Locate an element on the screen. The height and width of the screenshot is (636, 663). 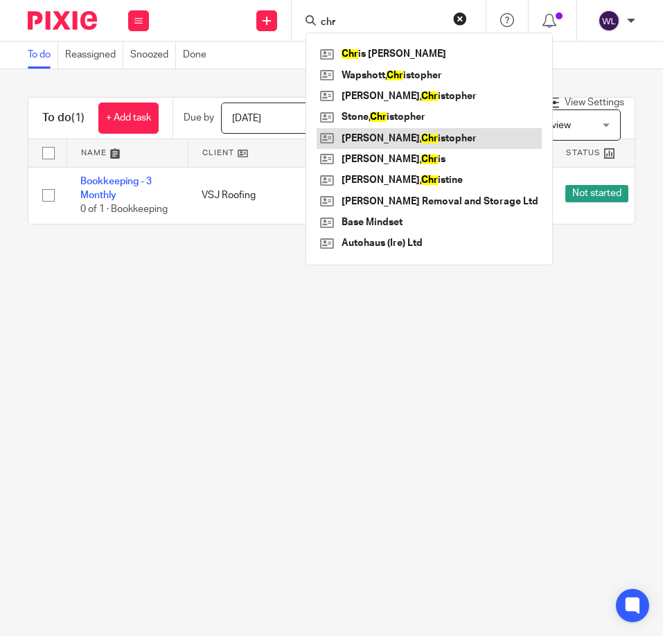
span: Not started is located at coordinates (597, 193).